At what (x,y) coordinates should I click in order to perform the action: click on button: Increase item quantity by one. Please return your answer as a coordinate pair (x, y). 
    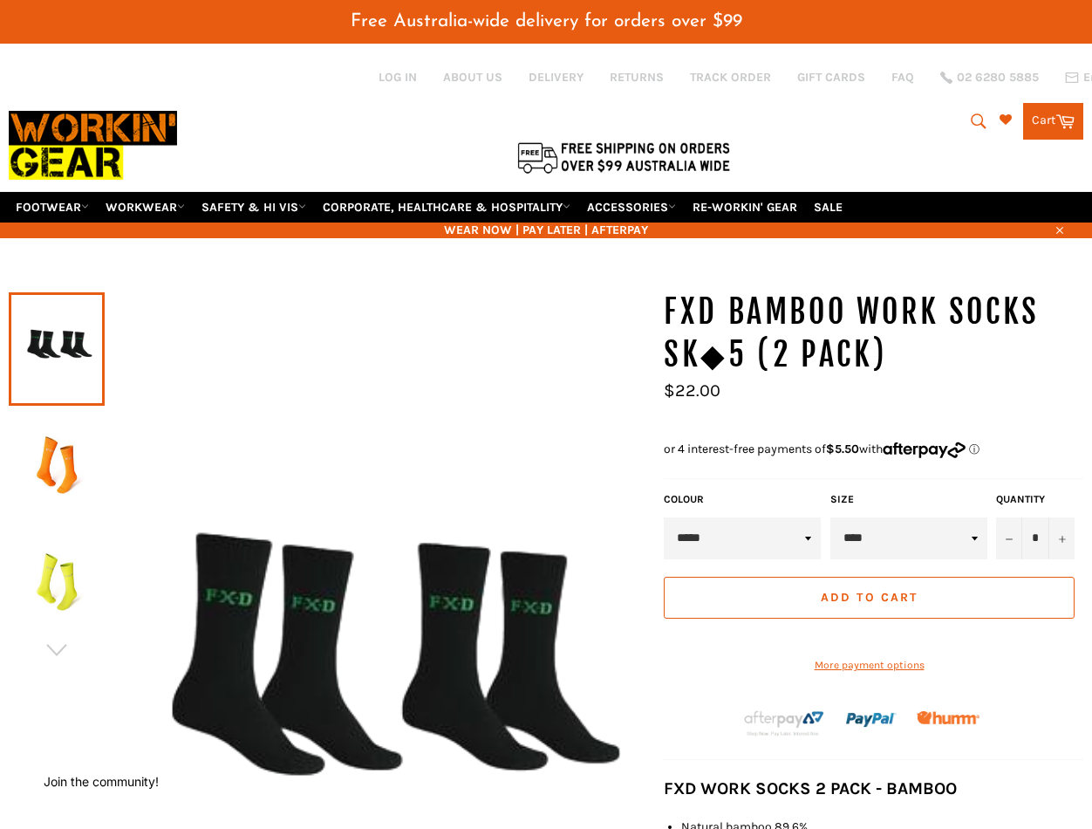
    Looking at the image, I should click on (1062, 538).